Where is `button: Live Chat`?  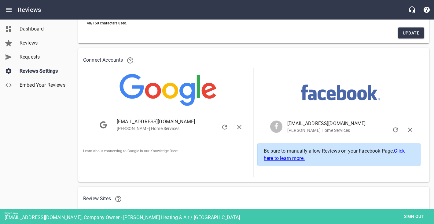
button: Live Chat is located at coordinates (412, 10).